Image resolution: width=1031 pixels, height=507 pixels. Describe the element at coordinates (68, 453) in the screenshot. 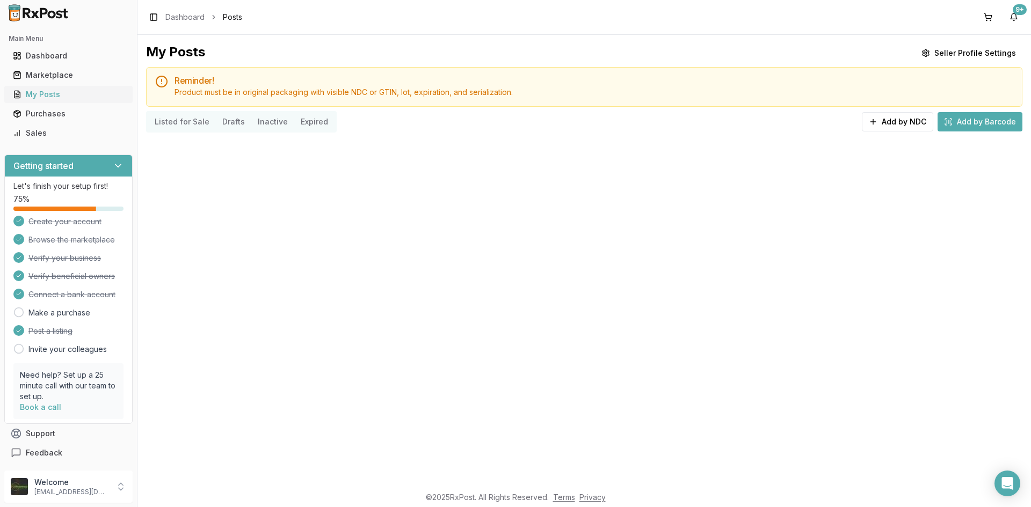

I see `button: Feedback` at that location.